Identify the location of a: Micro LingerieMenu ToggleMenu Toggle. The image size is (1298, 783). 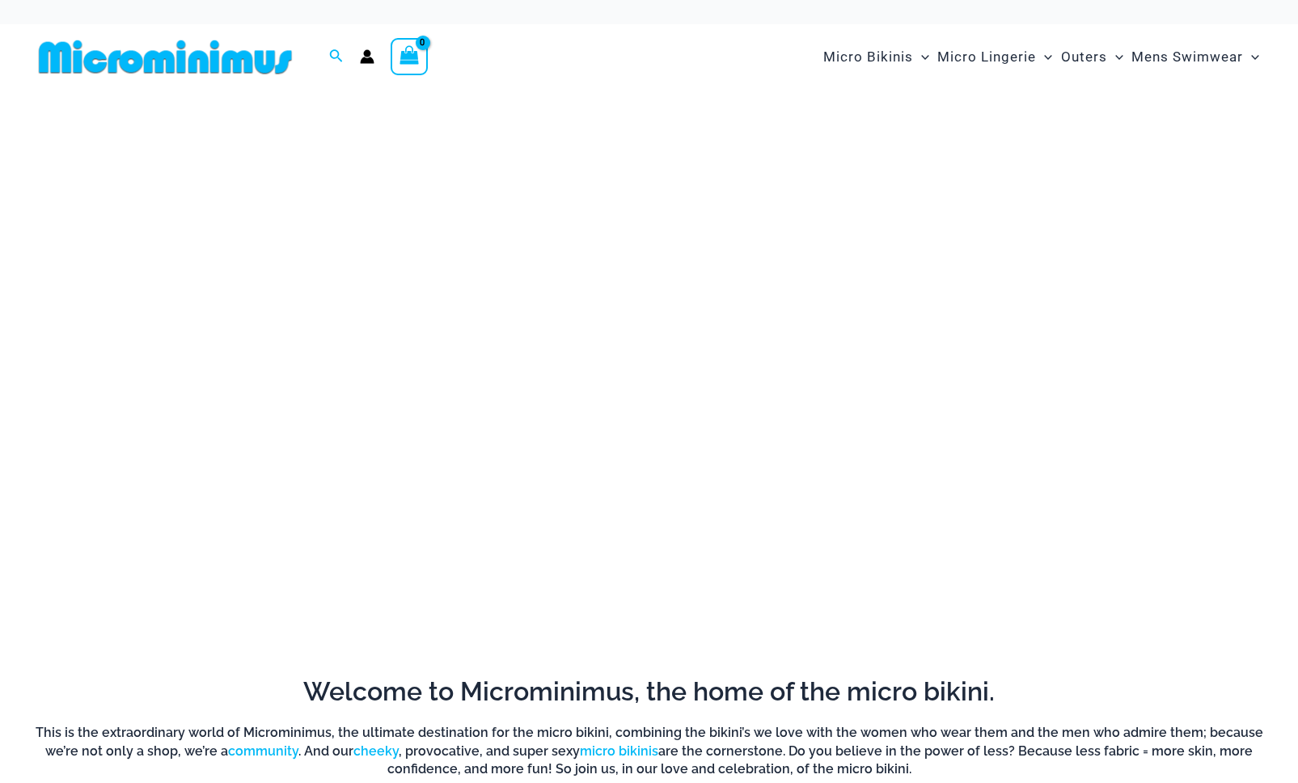
(995, 57).